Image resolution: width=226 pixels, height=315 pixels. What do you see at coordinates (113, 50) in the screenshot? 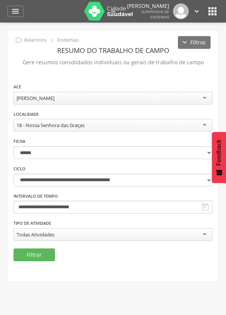
I see `header: Resumo do Trabalho de Campo` at bounding box center [113, 50].